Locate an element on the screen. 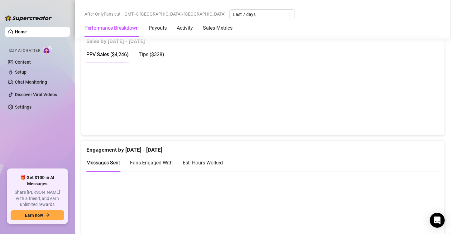 Image resolution: width=451 pixels, height=234 pixels. div: Payouts is located at coordinates (158, 28).